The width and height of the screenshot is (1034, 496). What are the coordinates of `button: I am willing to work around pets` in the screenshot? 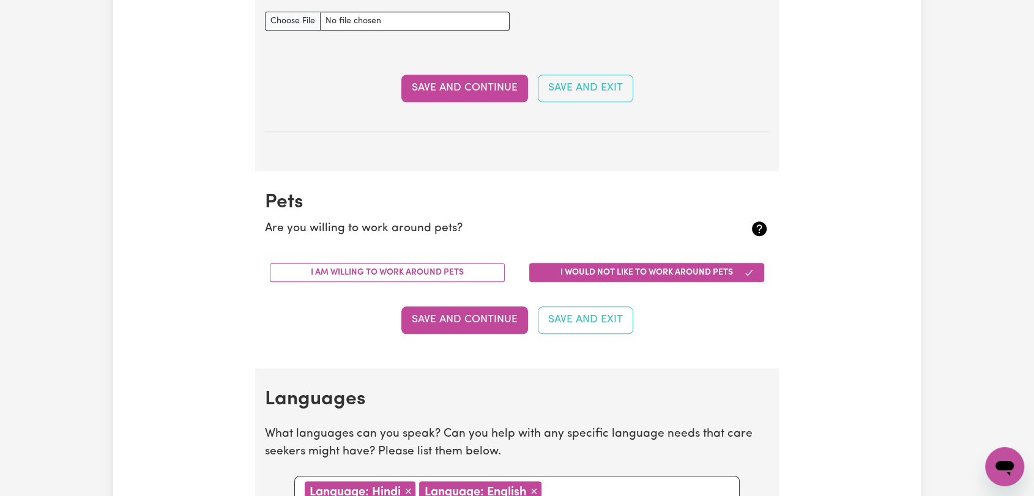 It's located at (387, 272).